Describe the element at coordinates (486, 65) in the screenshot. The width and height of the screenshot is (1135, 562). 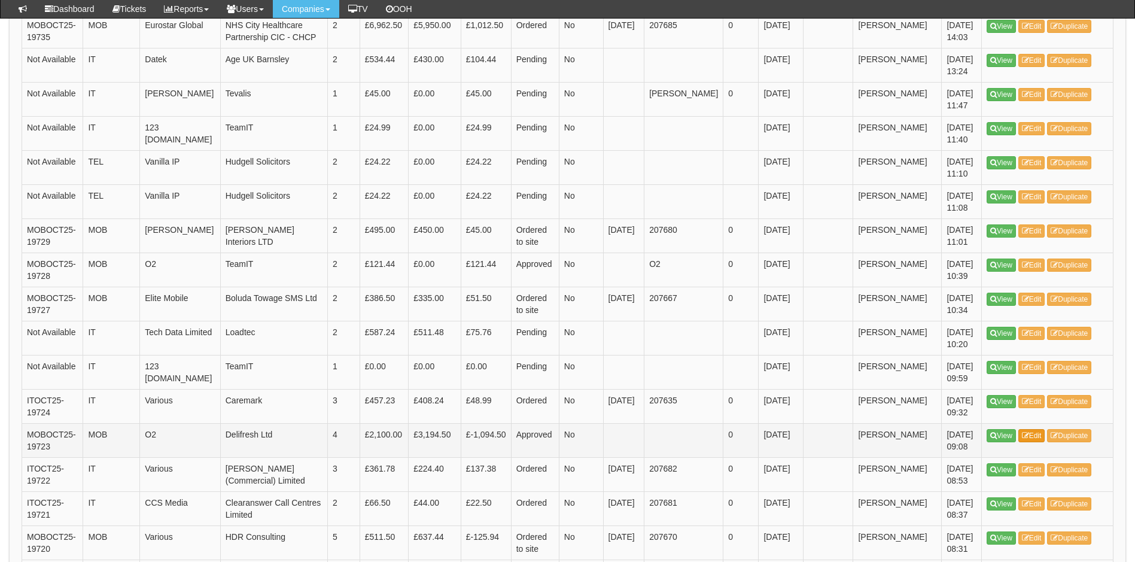
I see `td: £104.44` at that location.